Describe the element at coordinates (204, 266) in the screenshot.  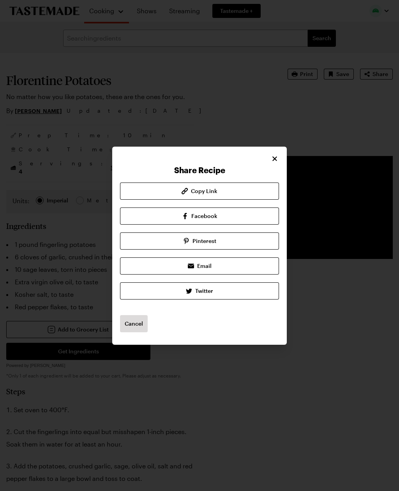
I see `span: Email` at that location.